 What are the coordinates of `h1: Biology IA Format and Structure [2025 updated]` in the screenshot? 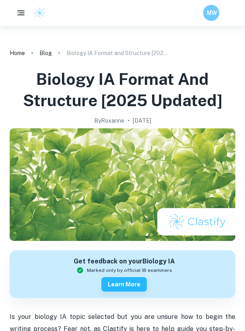 It's located at (122, 90).